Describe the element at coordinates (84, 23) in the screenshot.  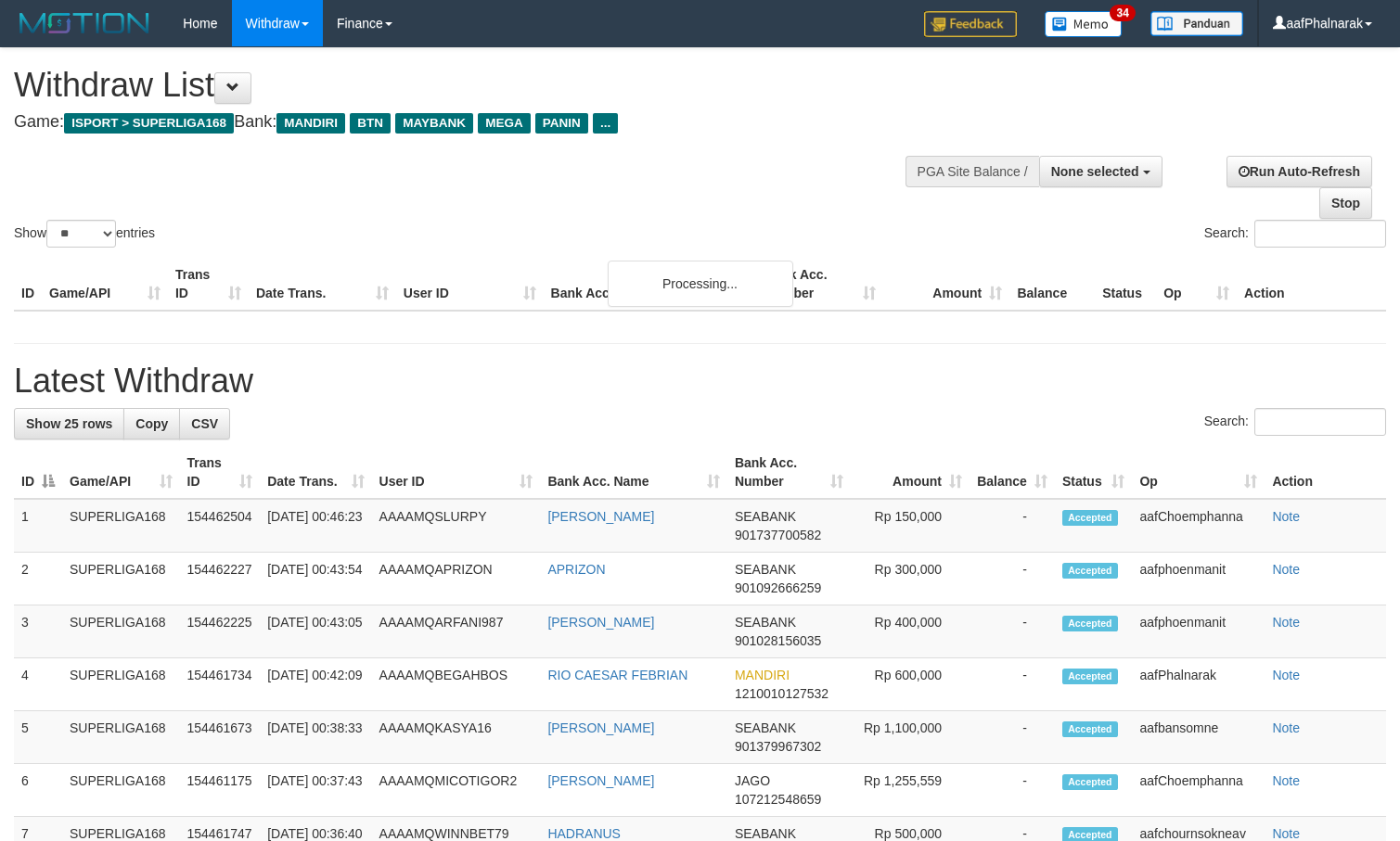
I see `img: MOTION_logo.png` at that location.